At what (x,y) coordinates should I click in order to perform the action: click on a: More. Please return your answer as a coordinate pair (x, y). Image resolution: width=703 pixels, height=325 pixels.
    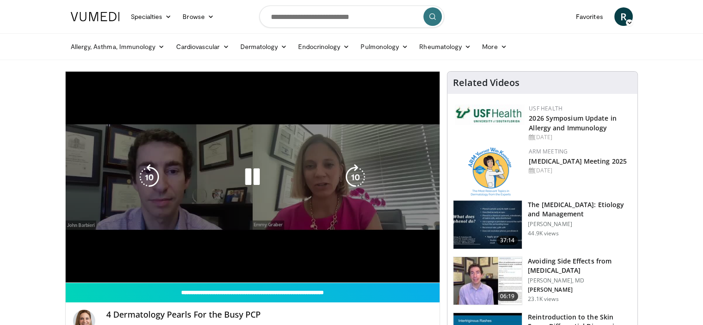
    Looking at the image, I should click on (494, 47).